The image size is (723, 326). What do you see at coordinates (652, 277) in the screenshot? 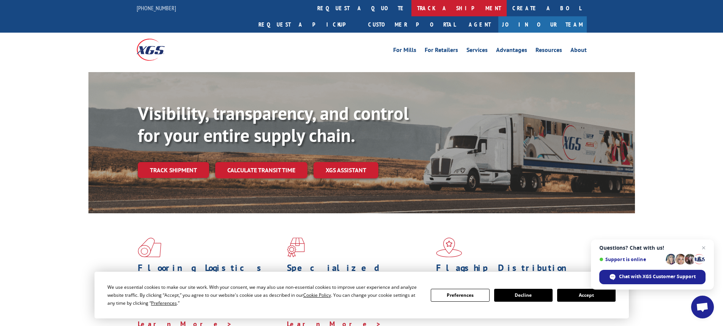
I see `div: Chat with XGS Customer Support` at bounding box center [652, 277].